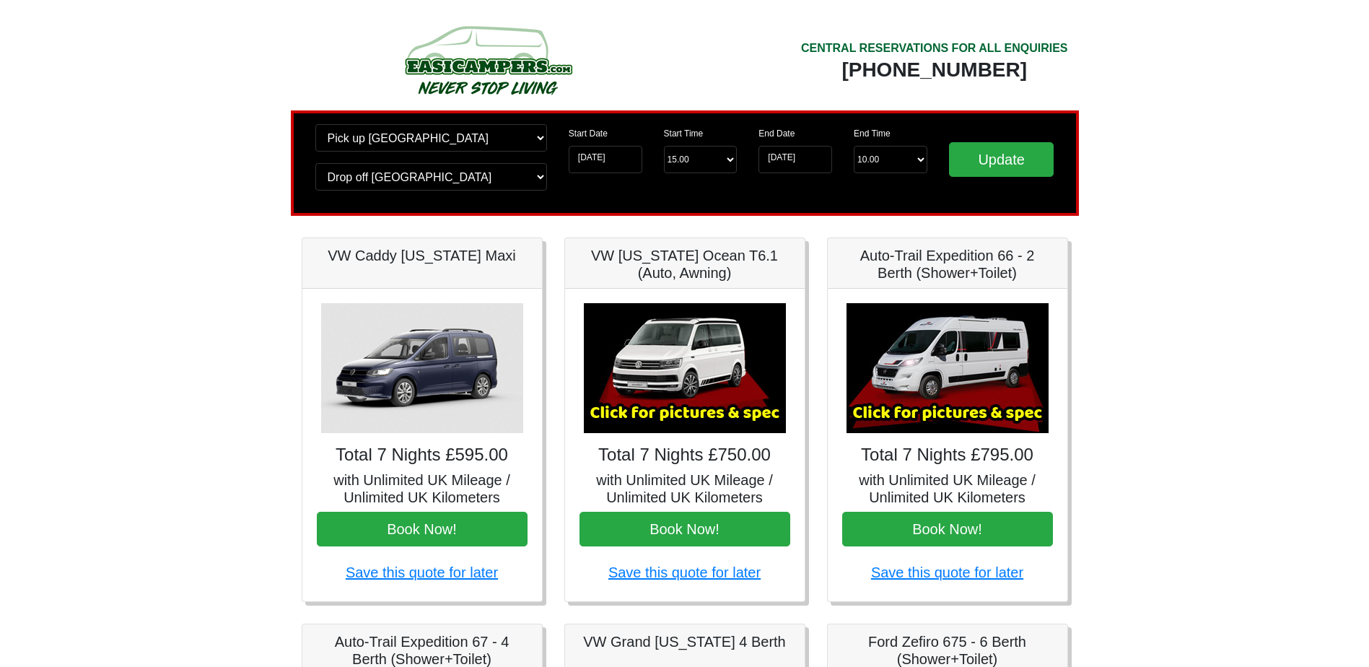 The height and width of the screenshot is (667, 1369). Describe the element at coordinates (947, 455) in the screenshot. I see `h4: Total 7 Nights £795.00` at that location.